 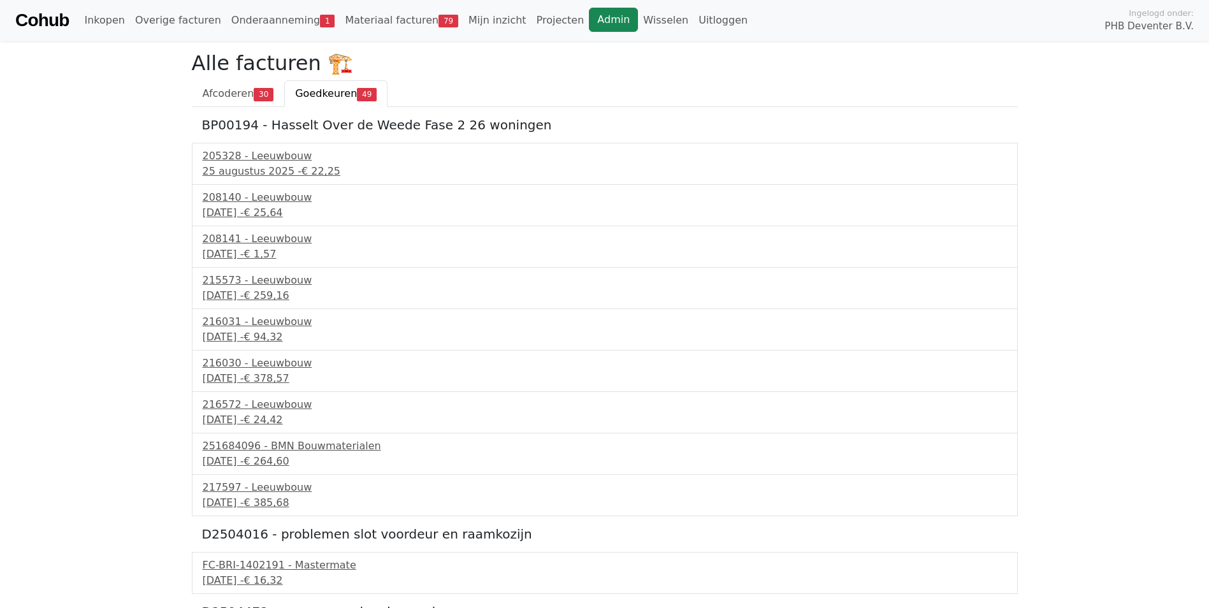 I want to click on span: € 25,64, so click(x=263, y=212).